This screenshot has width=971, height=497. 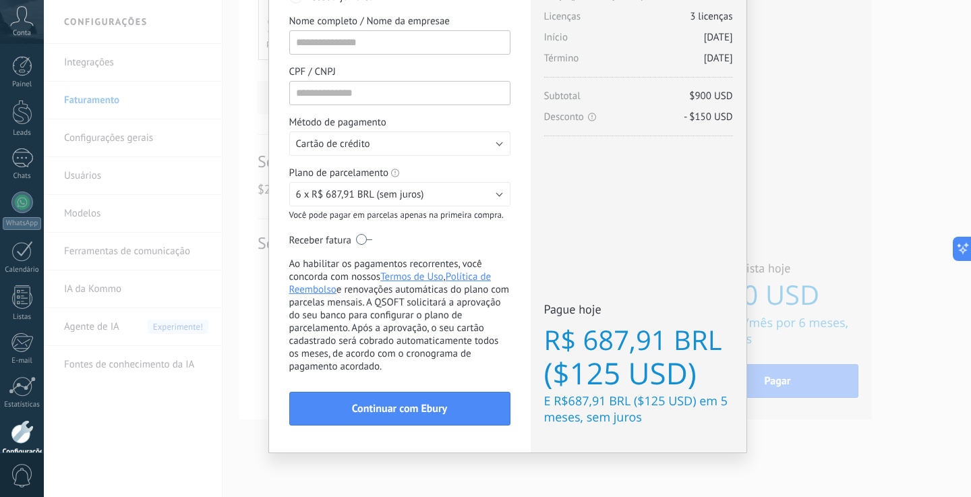 What do you see at coordinates (639, 62) in the screenshot?
I see `span: Término` at bounding box center [639, 62].